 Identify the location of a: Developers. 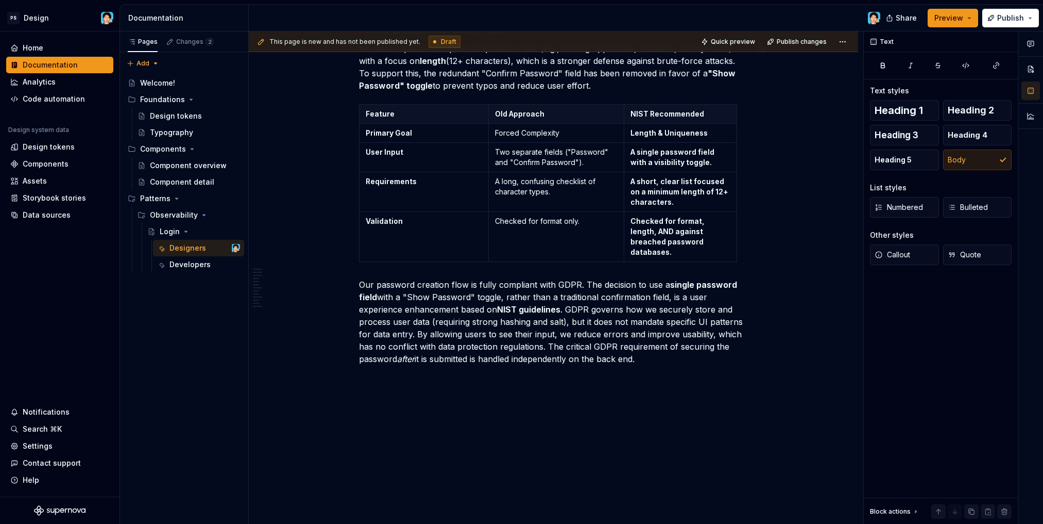
(198, 264).